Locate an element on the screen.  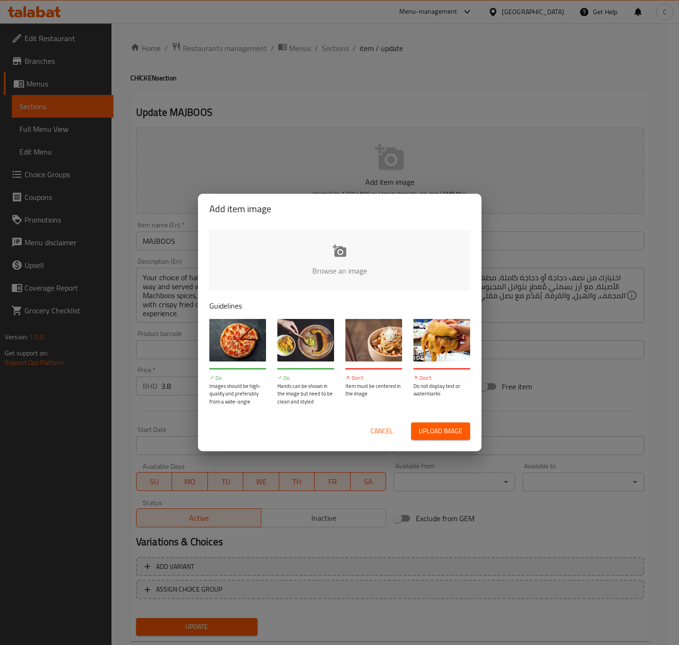
p: Guidelines is located at coordinates (340, 306).